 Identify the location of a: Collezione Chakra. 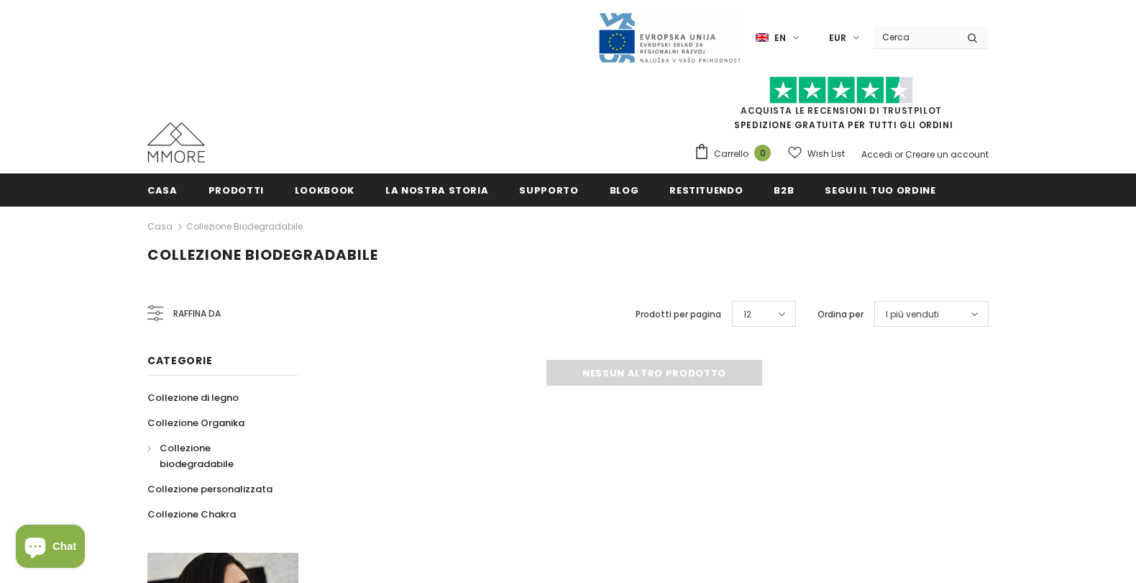
(191, 514).